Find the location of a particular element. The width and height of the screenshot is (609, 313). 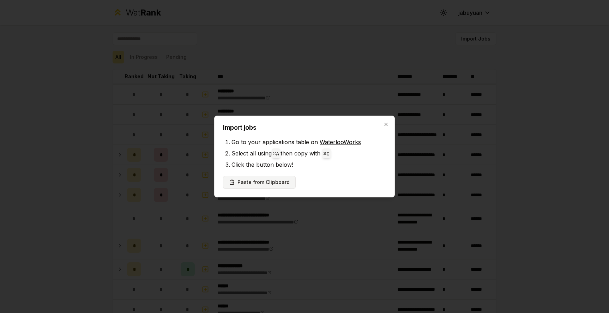

h2: Import jobs is located at coordinates (304, 128).